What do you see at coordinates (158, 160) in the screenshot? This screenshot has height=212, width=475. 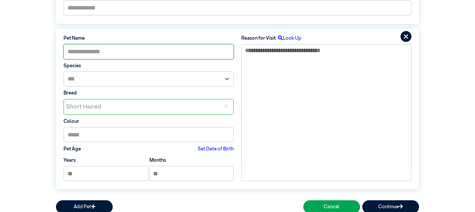 I see `label: Months` at bounding box center [158, 160].